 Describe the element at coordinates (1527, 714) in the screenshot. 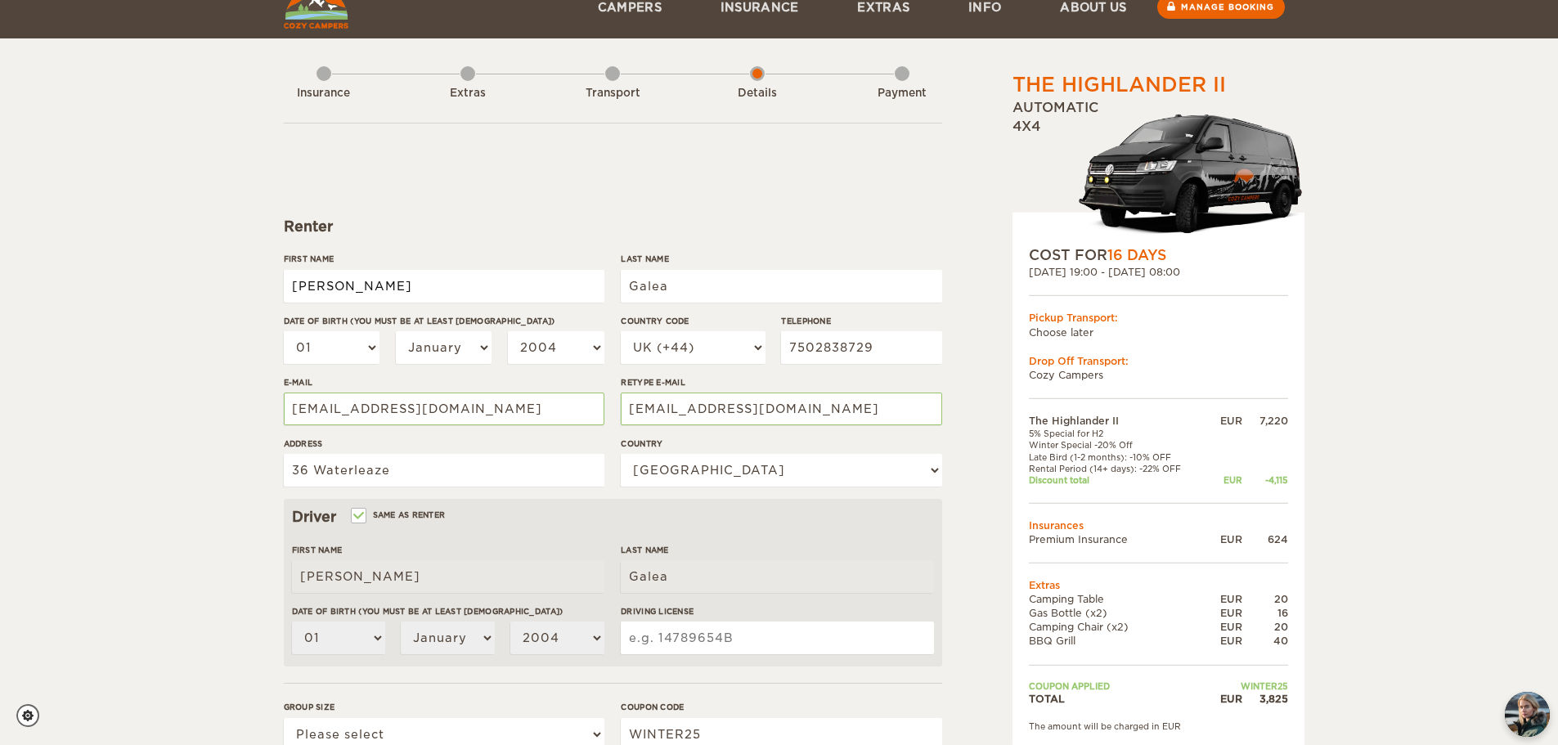

I see `button: chat-button` at that location.